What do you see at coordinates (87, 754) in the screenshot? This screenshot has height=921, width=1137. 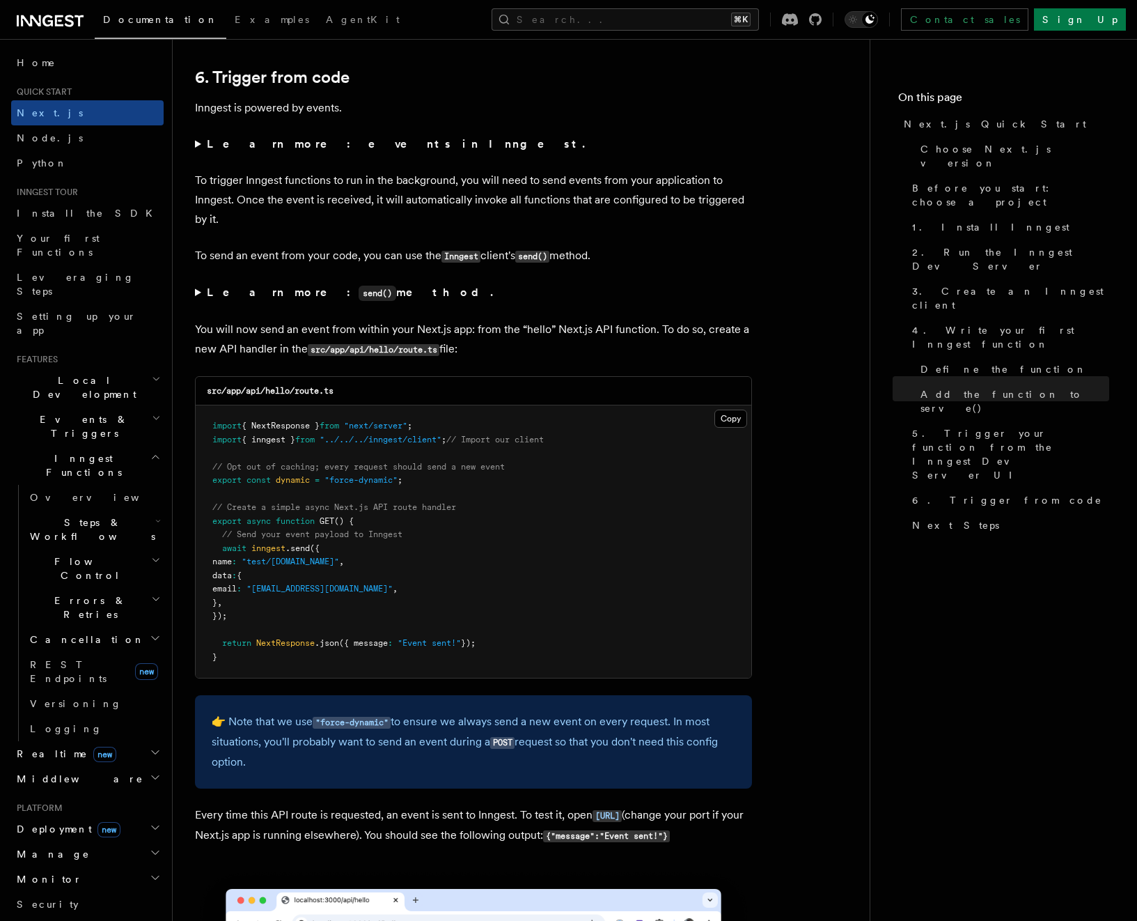 I see `button: Realtimenew` at bounding box center [87, 754].